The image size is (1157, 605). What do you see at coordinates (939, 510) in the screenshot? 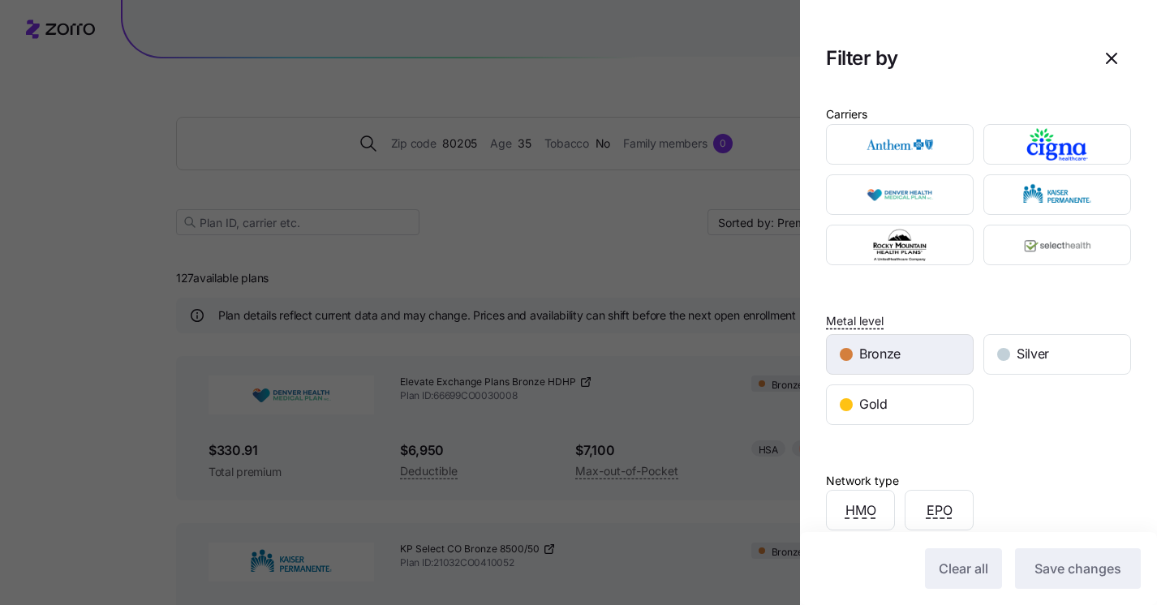
I see `span: EPO` at bounding box center [939, 510].